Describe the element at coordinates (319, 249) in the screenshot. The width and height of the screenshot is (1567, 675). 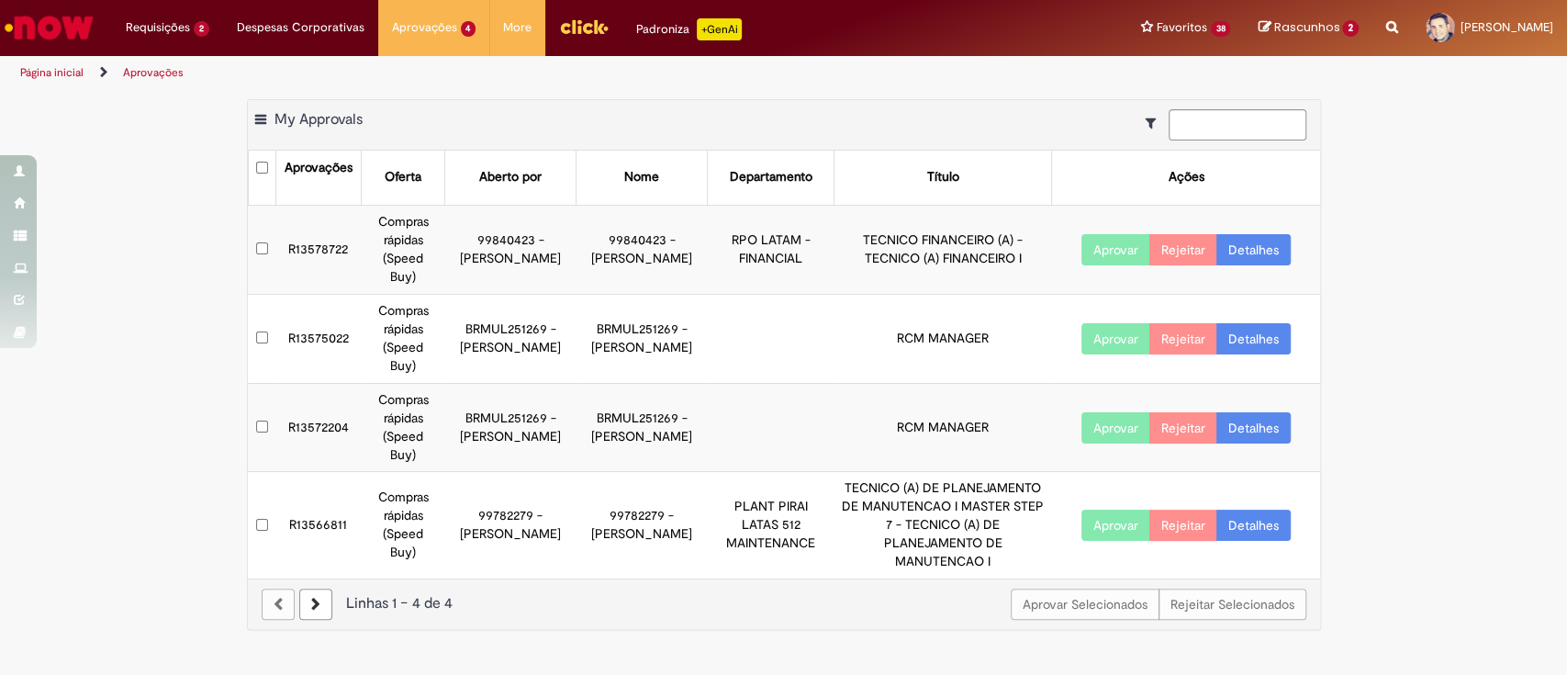
I see `td: R13578722` at that location.